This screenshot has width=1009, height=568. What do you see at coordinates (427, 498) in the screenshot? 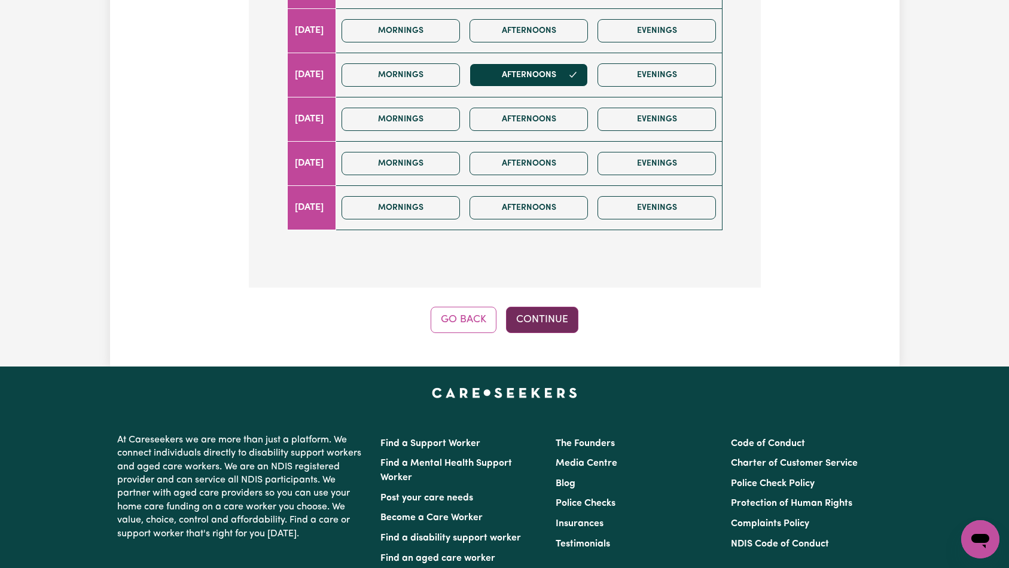
I see `a: Post your care needs` at bounding box center [427, 498].